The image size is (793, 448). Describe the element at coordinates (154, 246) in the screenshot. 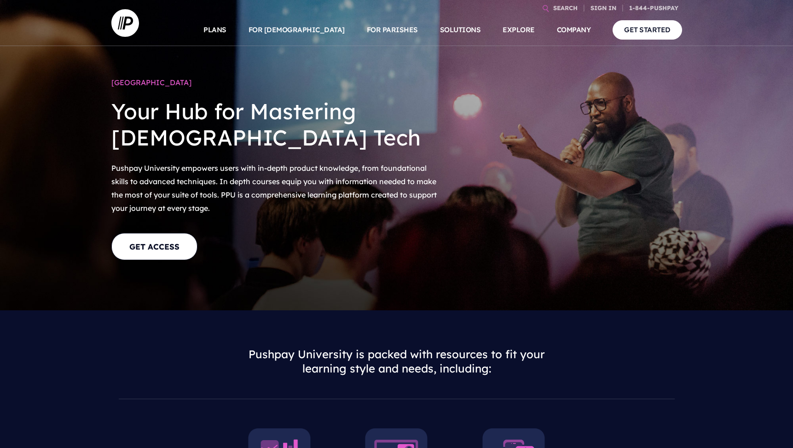

I see `a: GET ACCESS` at that location.